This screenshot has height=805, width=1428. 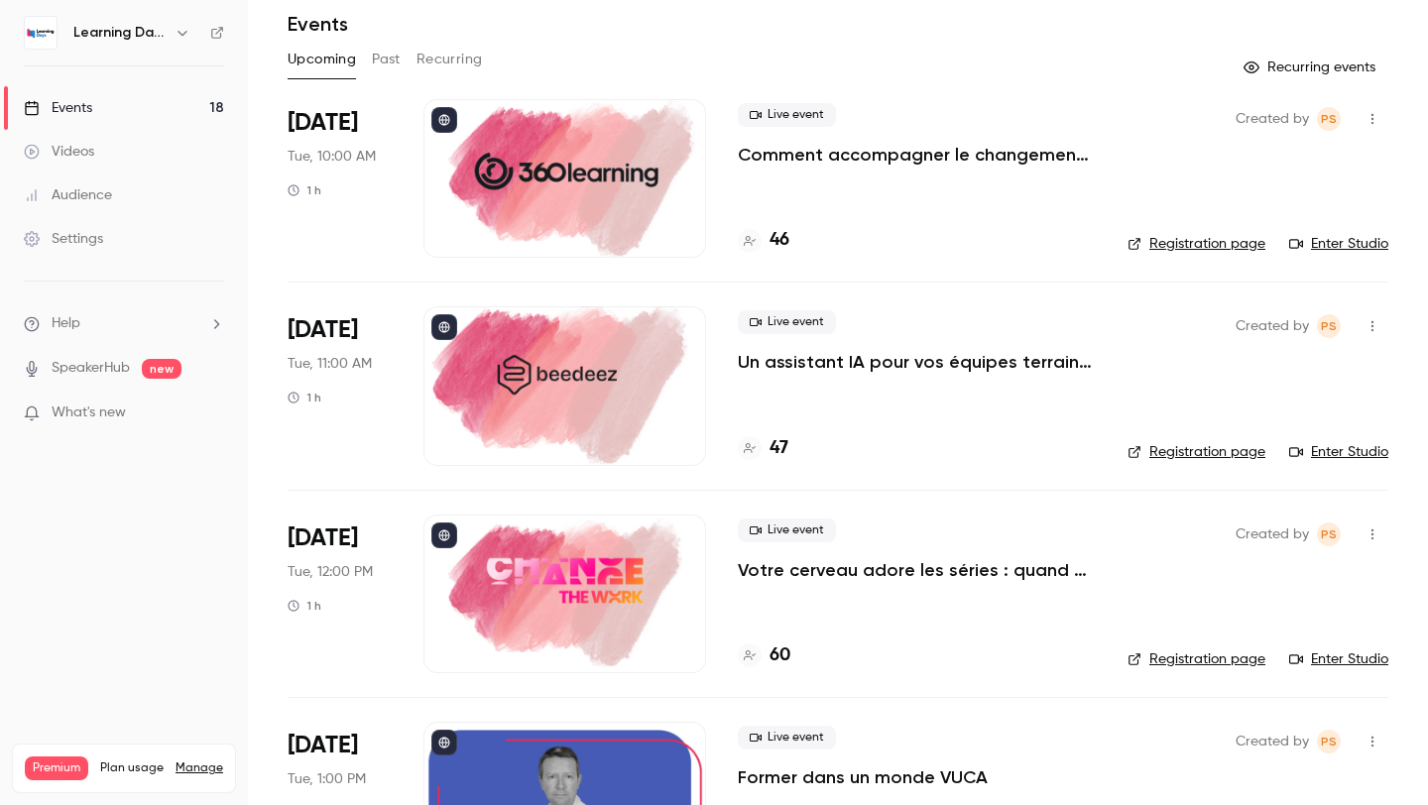 What do you see at coordinates (916, 362) in the screenshot?
I see `a: Un assistant IA pour vos équipes terrain : former, accompagner et transformer l’expérience apprenant` at bounding box center [916, 362].